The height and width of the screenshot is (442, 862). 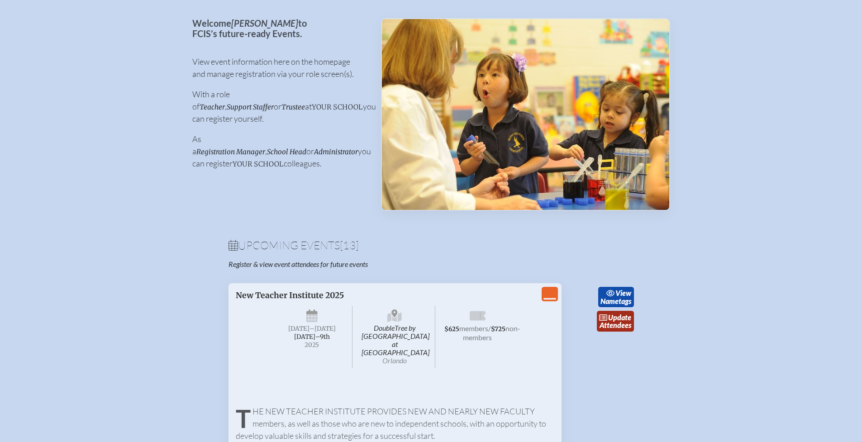 What do you see at coordinates (491, 332) in the screenshot?
I see `span: non-members` at bounding box center [491, 332].